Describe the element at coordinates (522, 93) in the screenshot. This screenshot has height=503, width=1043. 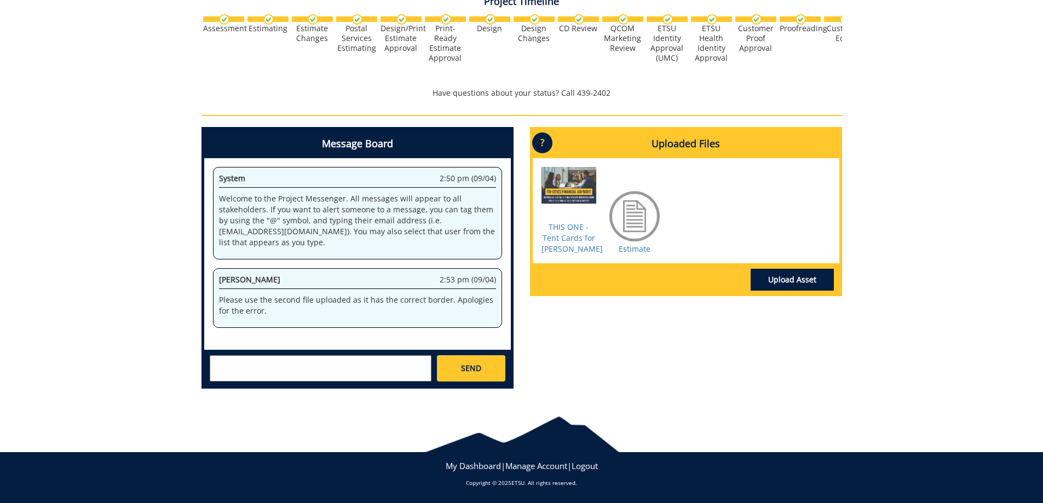
I see `p: Have questions about your status? Call 439-2402` at that location.